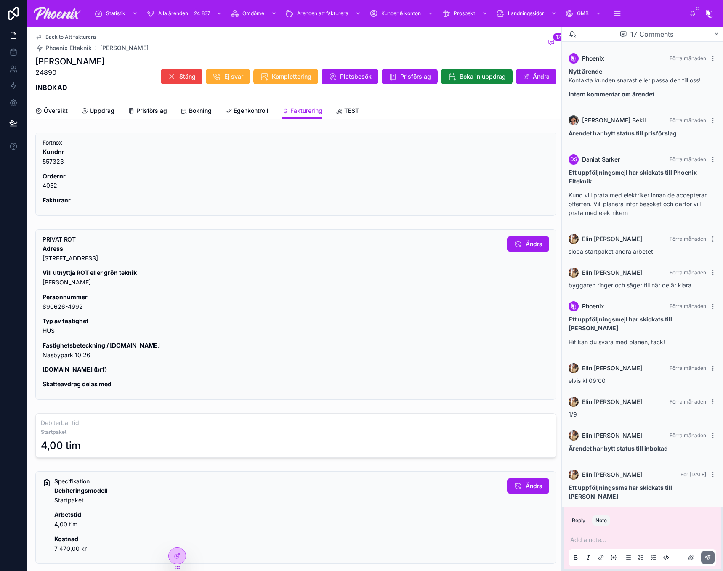 The width and height of the screenshot is (723, 571). I want to click on span: Phoenix Elteknik, so click(69, 48).